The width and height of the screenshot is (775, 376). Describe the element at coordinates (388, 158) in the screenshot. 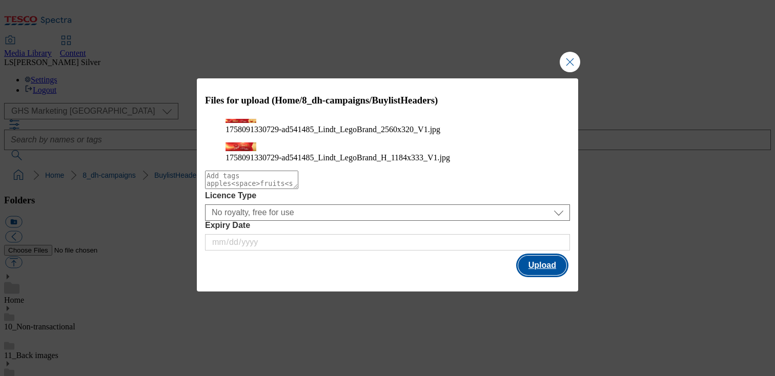

I see `figcaption: 1758091330729-ad541485_Lindt_LegoBrand_H_1184x333_V1.jpg` at that location.